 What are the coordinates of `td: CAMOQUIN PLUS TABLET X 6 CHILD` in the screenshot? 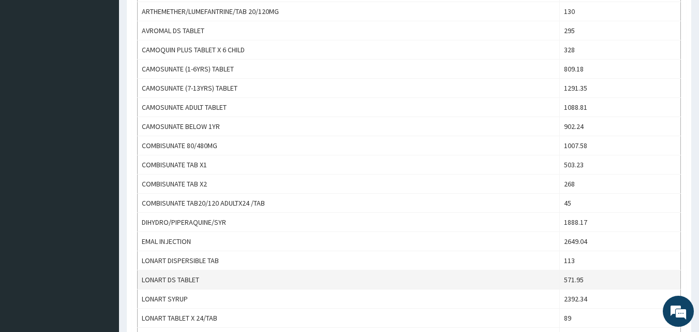 It's located at (349, 50).